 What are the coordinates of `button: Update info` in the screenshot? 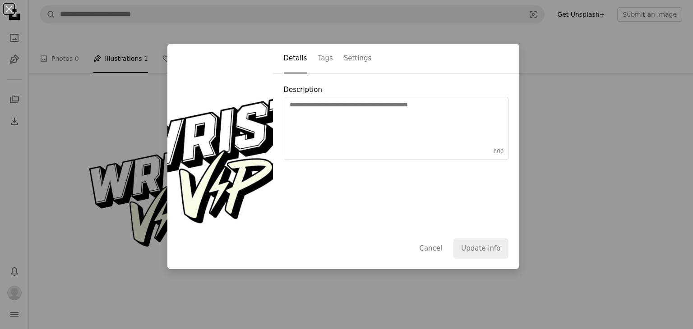 It's located at (480, 248).